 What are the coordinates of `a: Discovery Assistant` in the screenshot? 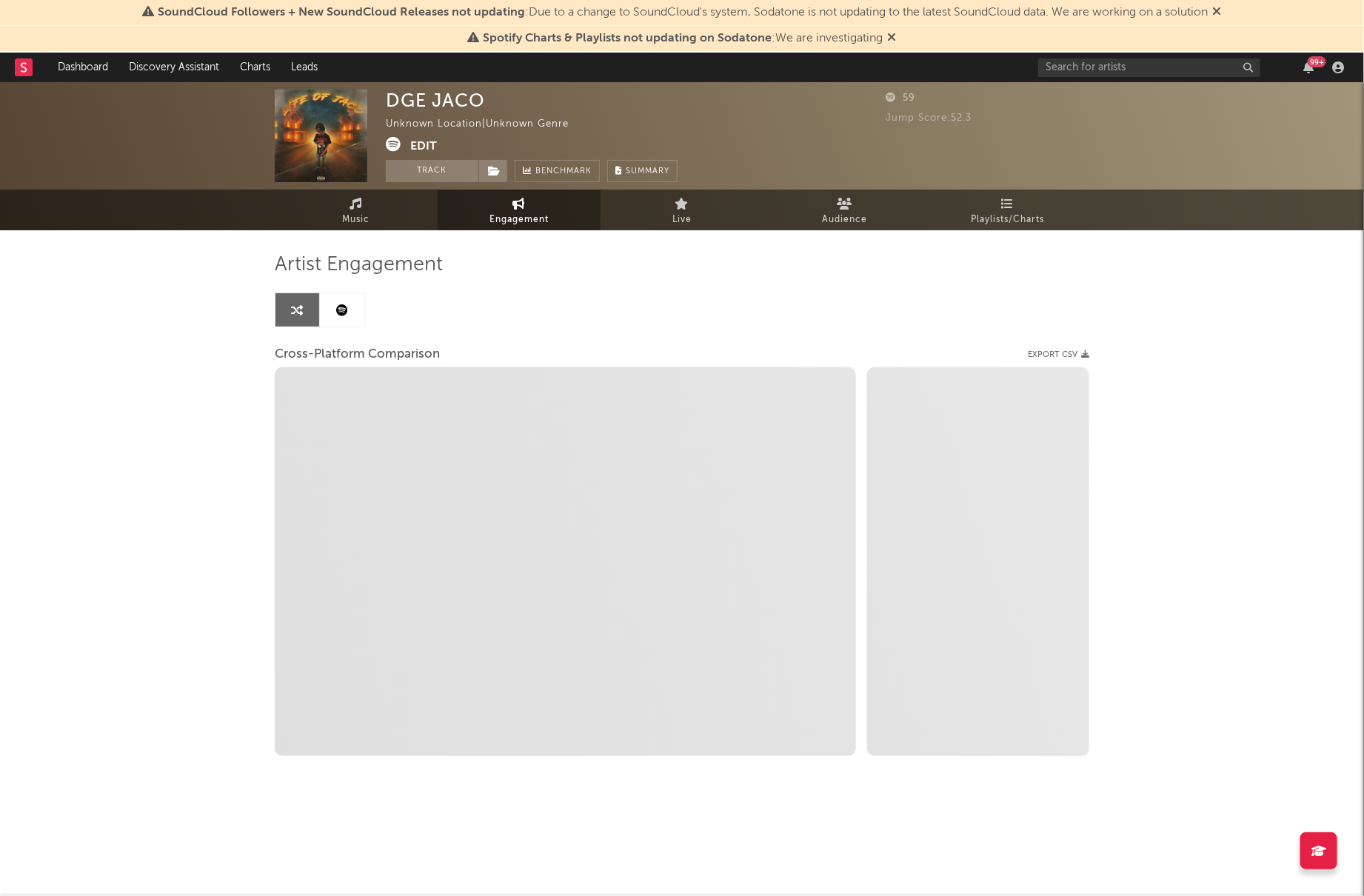 It's located at (174, 68).